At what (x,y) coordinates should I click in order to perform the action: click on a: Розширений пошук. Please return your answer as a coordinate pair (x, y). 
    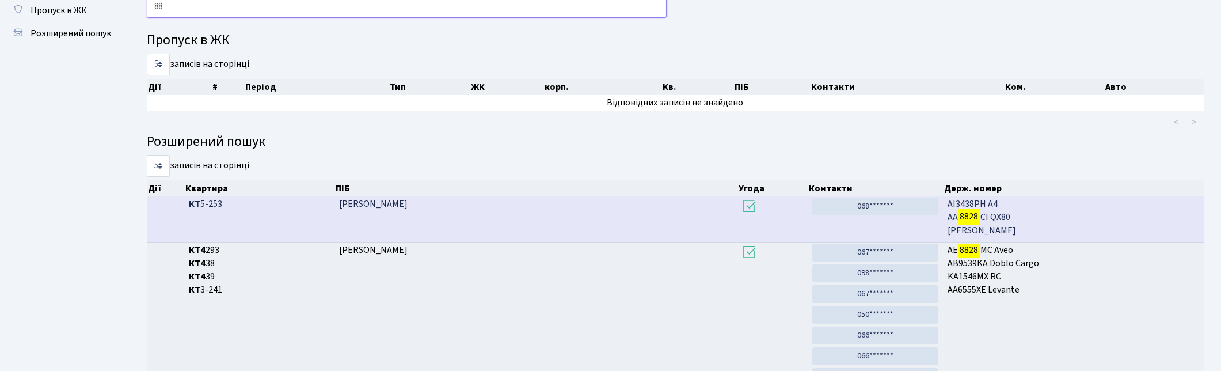
    Looking at the image, I should click on (63, 33).